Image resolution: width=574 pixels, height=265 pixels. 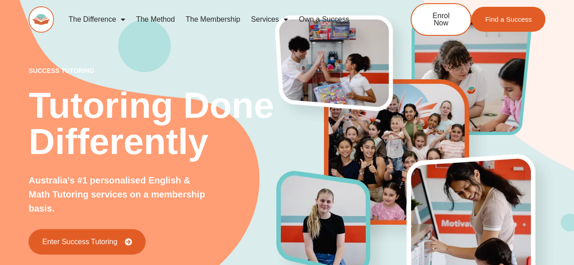 I want to click on a: Enrol Now, so click(x=441, y=19).